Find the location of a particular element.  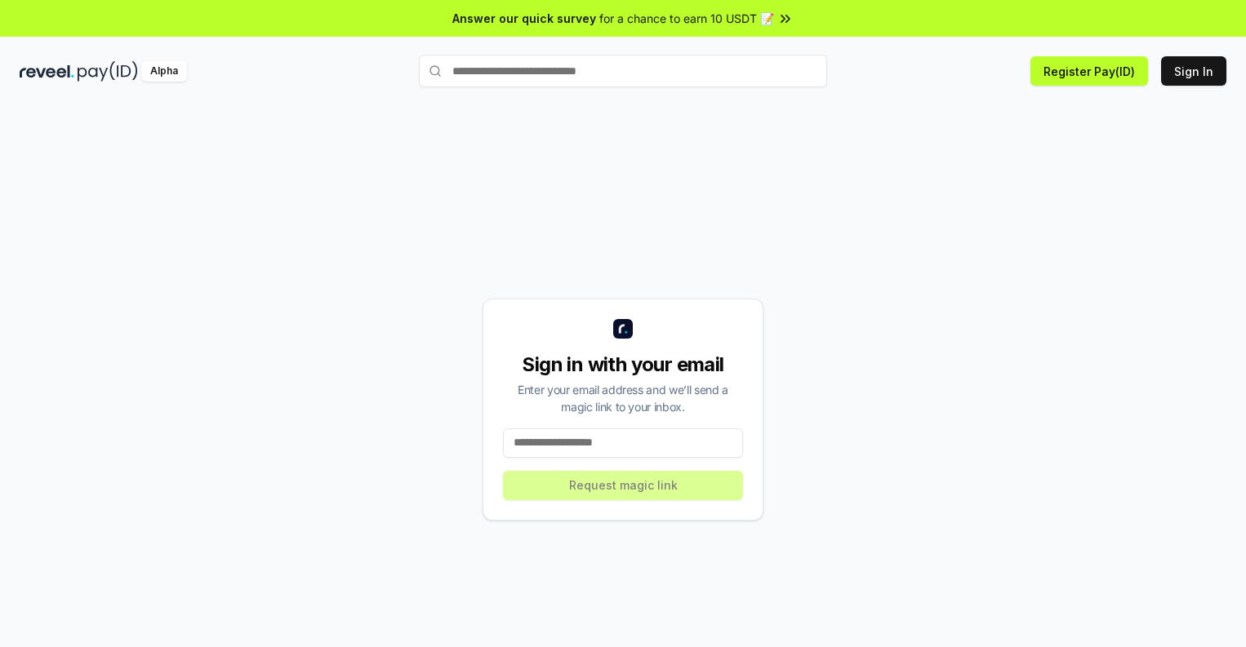

img: reveel_dark is located at coordinates (47, 71).